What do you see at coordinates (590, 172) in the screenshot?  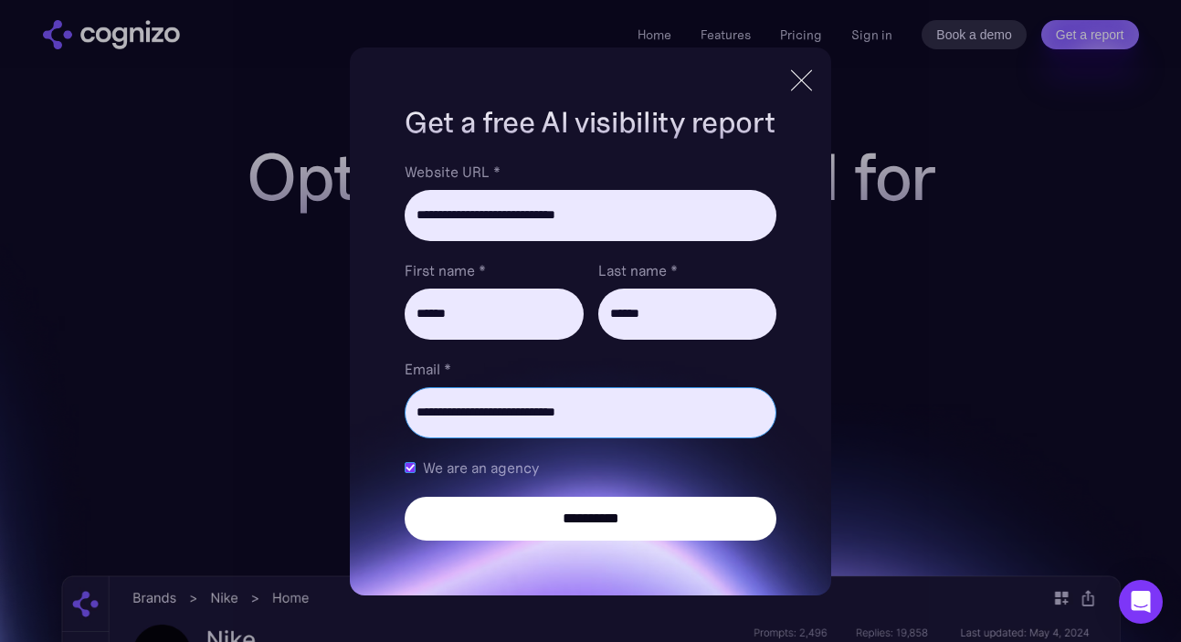 I see `label: Website URL *` at bounding box center [590, 172].